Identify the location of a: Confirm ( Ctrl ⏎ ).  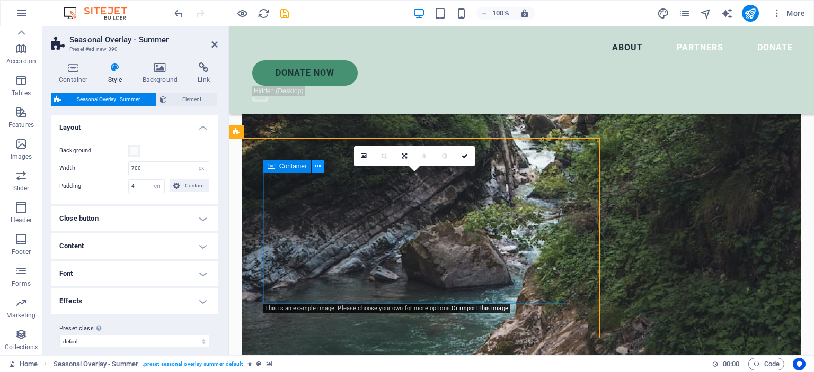
(465, 156).